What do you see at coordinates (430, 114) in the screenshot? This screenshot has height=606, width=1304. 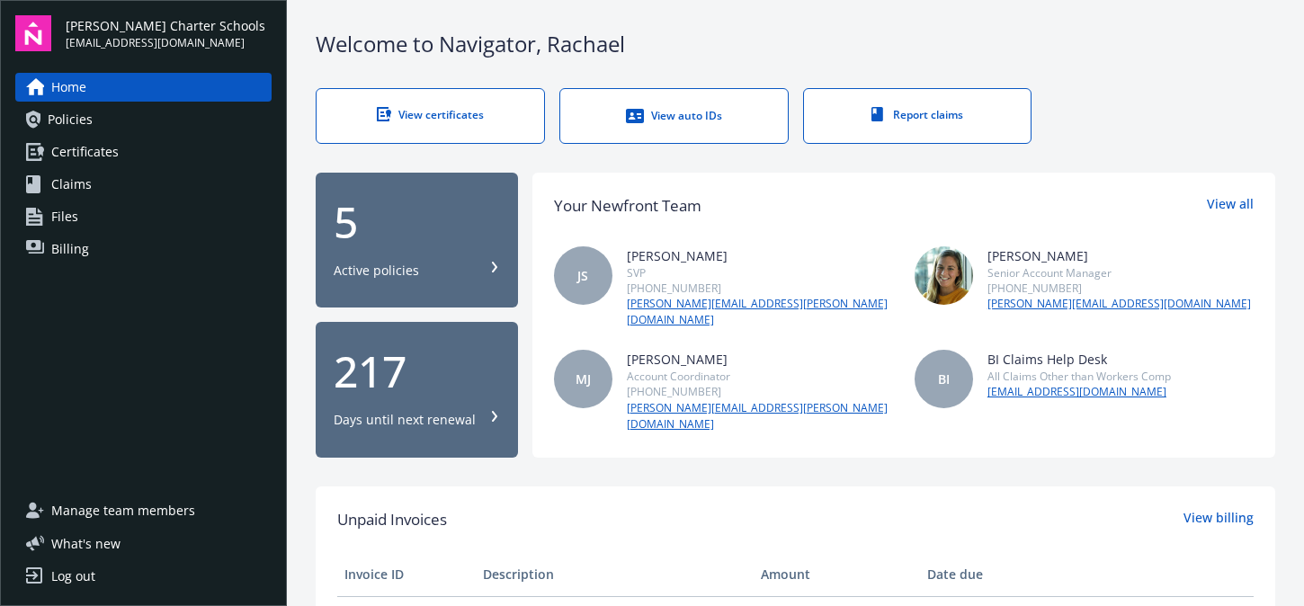 I see `div: View certificates` at bounding box center [430, 114].